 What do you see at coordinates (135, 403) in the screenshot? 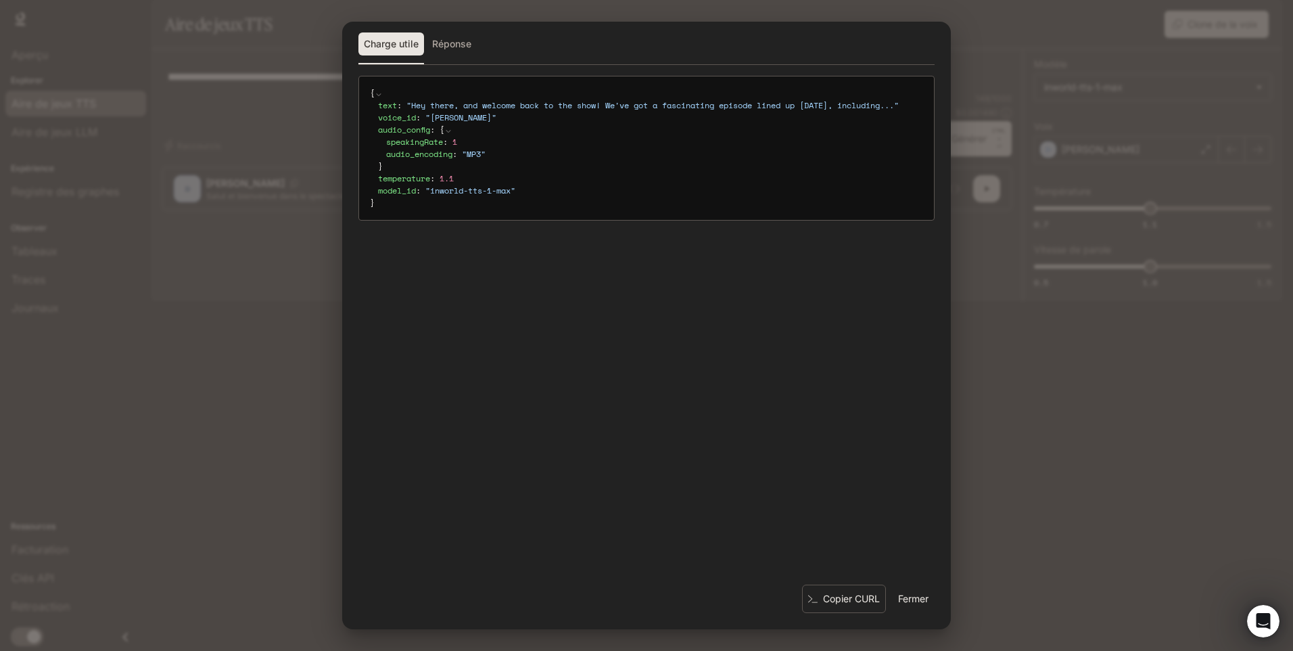
I see `textarea: Posez une question...` at bounding box center [135, 403].